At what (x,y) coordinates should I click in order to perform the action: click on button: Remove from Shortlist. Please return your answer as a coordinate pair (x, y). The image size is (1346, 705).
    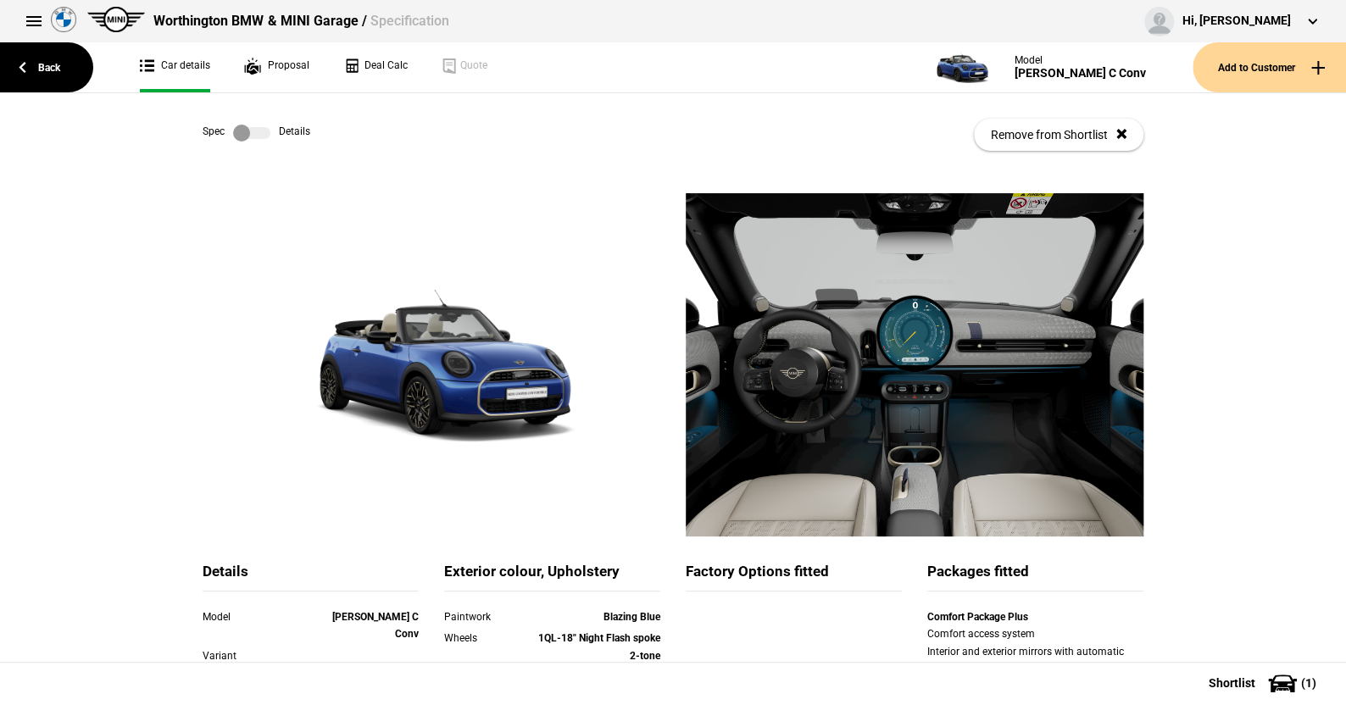
    Looking at the image, I should click on (1059, 135).